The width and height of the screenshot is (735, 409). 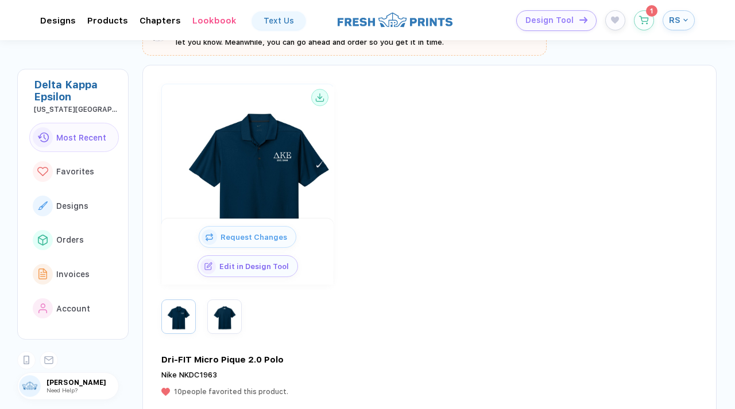 What do you see at coordinates (75, 172) in the screenshot?
I see `span: Favorites` at bounding box center [75, 172].